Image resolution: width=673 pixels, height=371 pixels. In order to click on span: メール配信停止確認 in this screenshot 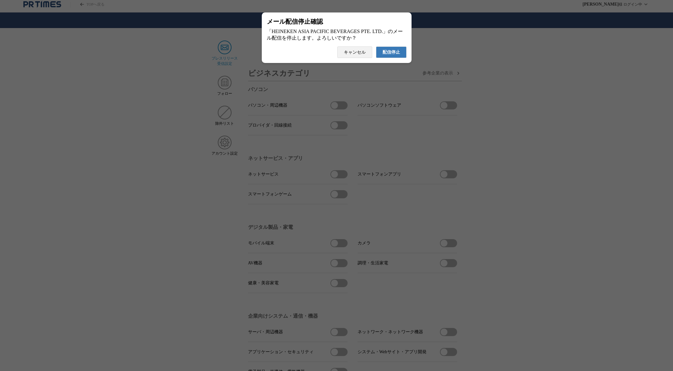, I will do `click(295, 22)`.